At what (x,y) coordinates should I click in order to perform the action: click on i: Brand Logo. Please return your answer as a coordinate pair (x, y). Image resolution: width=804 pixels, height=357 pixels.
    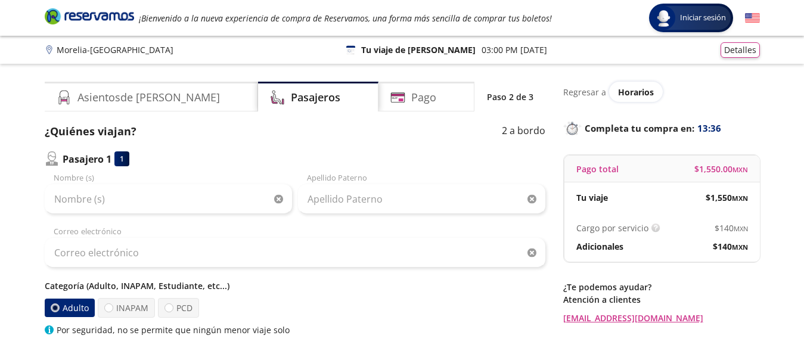
    Looking at the image, I should click on (89, 16).